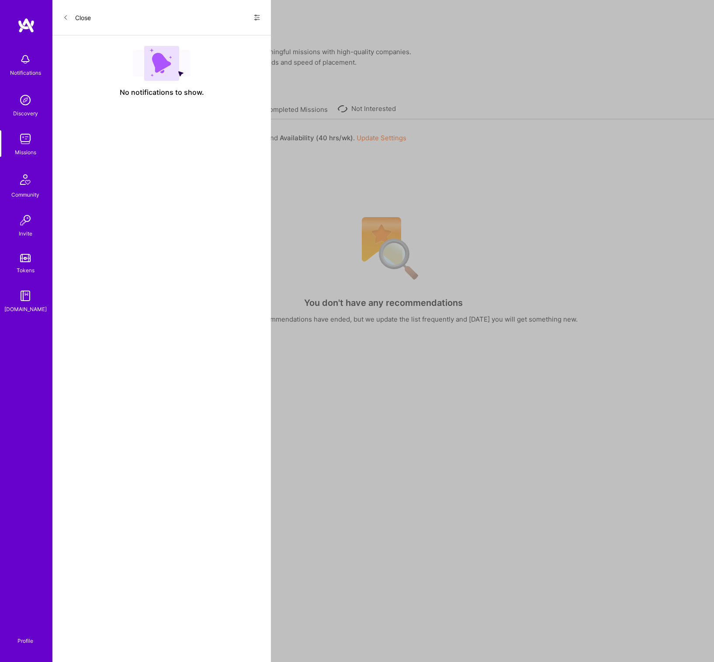 Image resolution: width=714 pixels, height=662 pixels. Describe the element at coordinates (77, 17) in the screenshot. I see `button: Close` at that location.